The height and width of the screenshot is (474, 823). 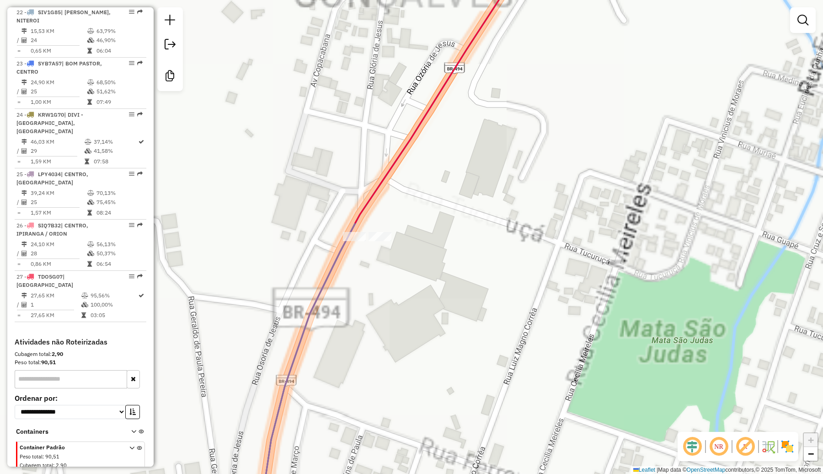 I want to click on a: Exportar sessão, so click(x=170, y=45).